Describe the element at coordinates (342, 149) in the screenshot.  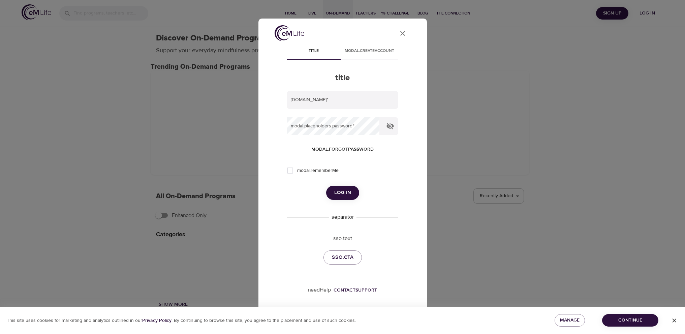
I see `button: modal.forgotPassword` at that location.